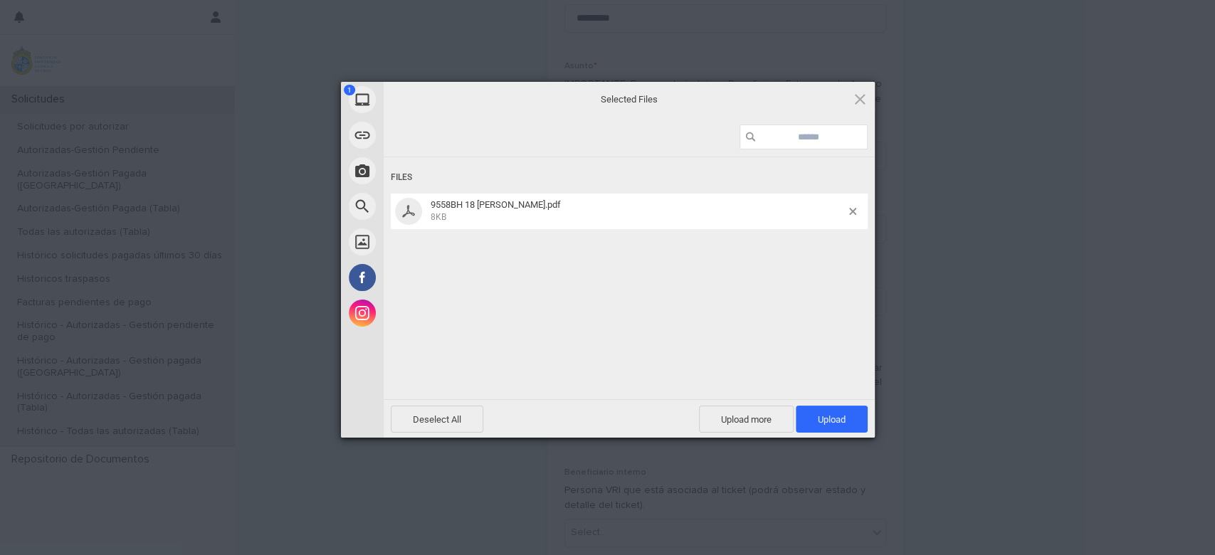 This screenshot has height=555, width=1215. I want to click on div: Files, so click(629, 177).